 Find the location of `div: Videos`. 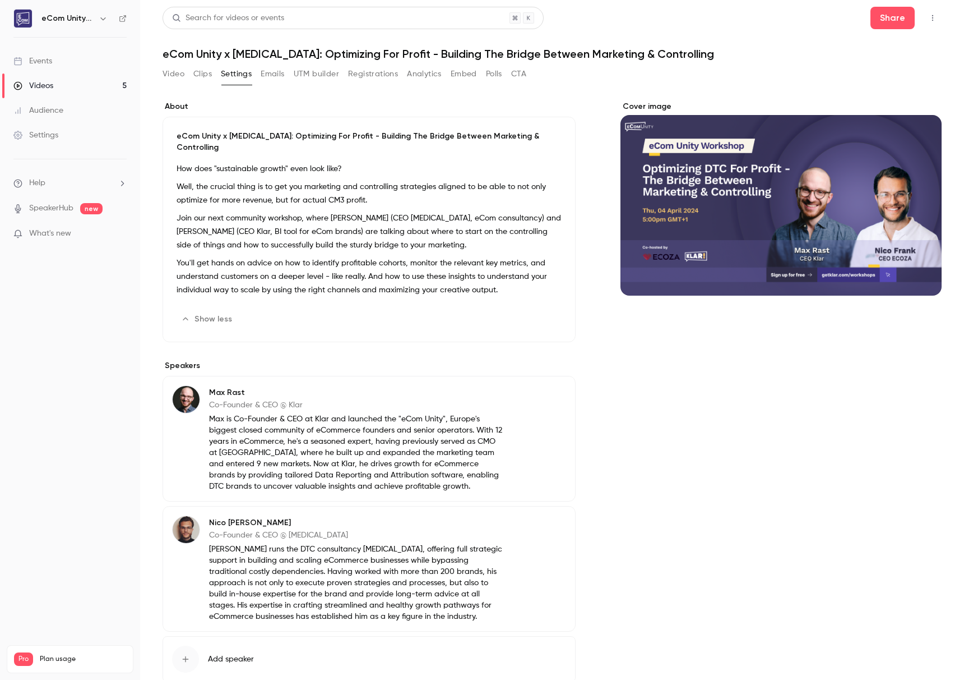

div: Videos is located at coordinates (33, 86).